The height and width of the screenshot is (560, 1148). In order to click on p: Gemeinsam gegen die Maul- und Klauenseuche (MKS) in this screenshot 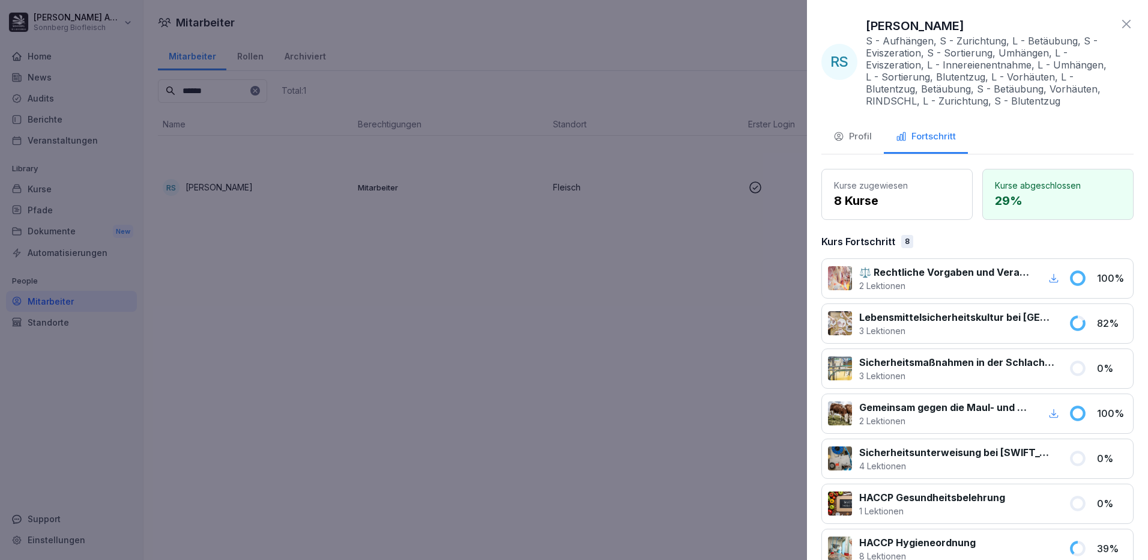, I will do `click(945, 407)`.